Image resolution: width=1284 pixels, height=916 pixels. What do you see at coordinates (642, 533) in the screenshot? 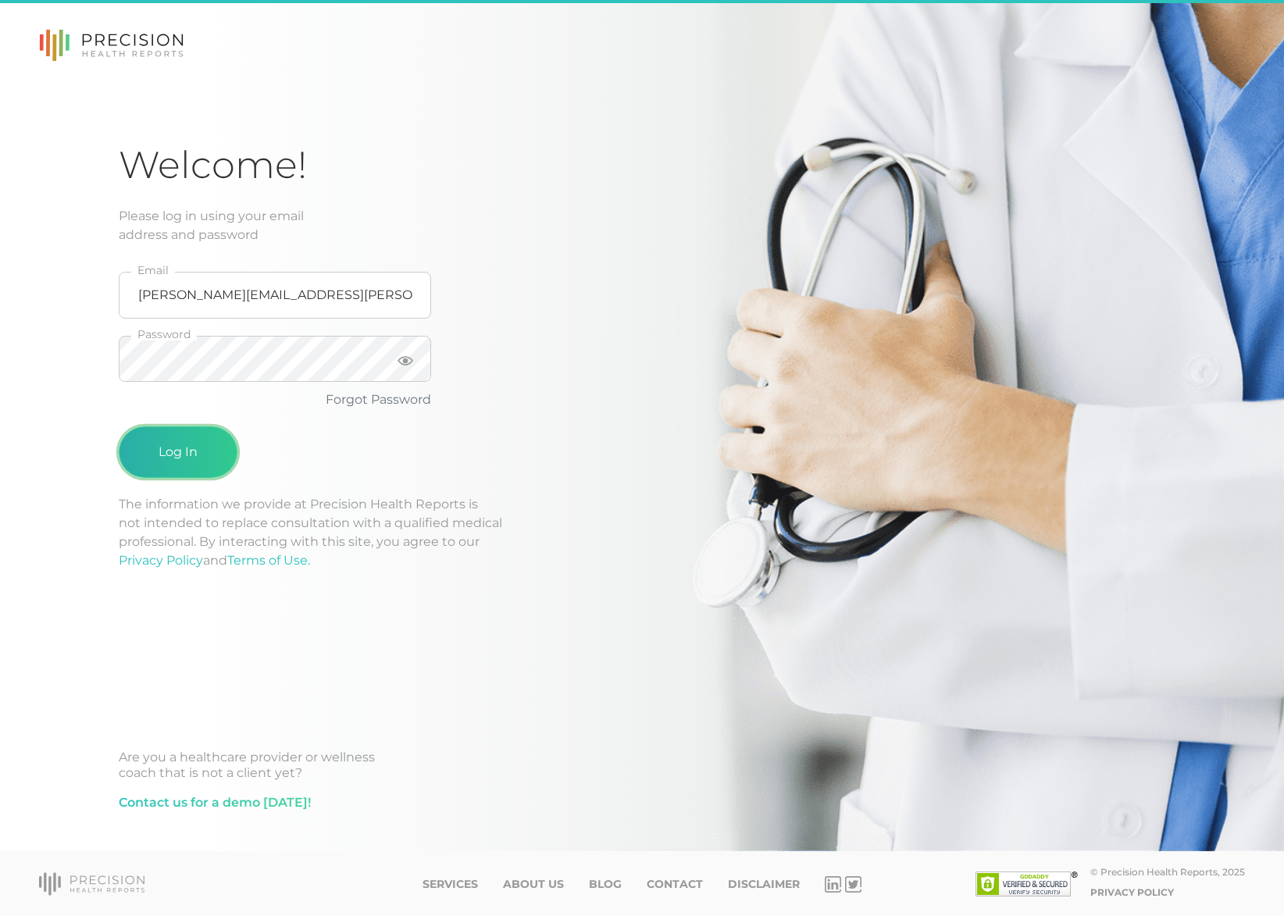
I see `p: The information we provide at Precision Health Reports is not intended to replace consultation wi...` at bounding box center [642, 533].